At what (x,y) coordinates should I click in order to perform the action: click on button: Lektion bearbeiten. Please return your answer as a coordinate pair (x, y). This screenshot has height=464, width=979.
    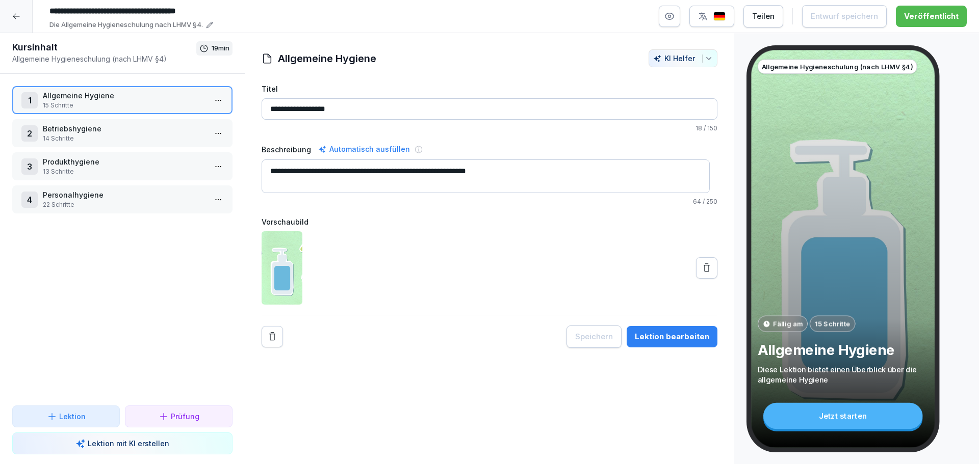
    Looking at the image, I should click on (672, 337).